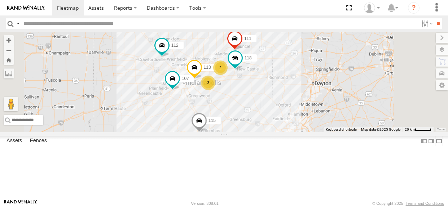 This screenshot has height=207, width=448. I want to click on a: Visit our Website, so click(21, 204).